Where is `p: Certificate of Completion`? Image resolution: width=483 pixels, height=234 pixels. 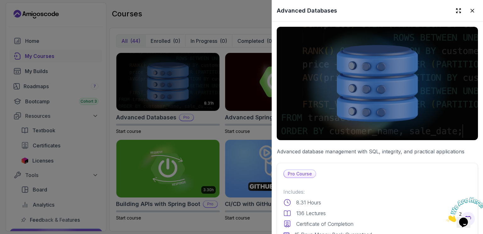
p: Certificate of Completion is located at coordinates (325, 224).